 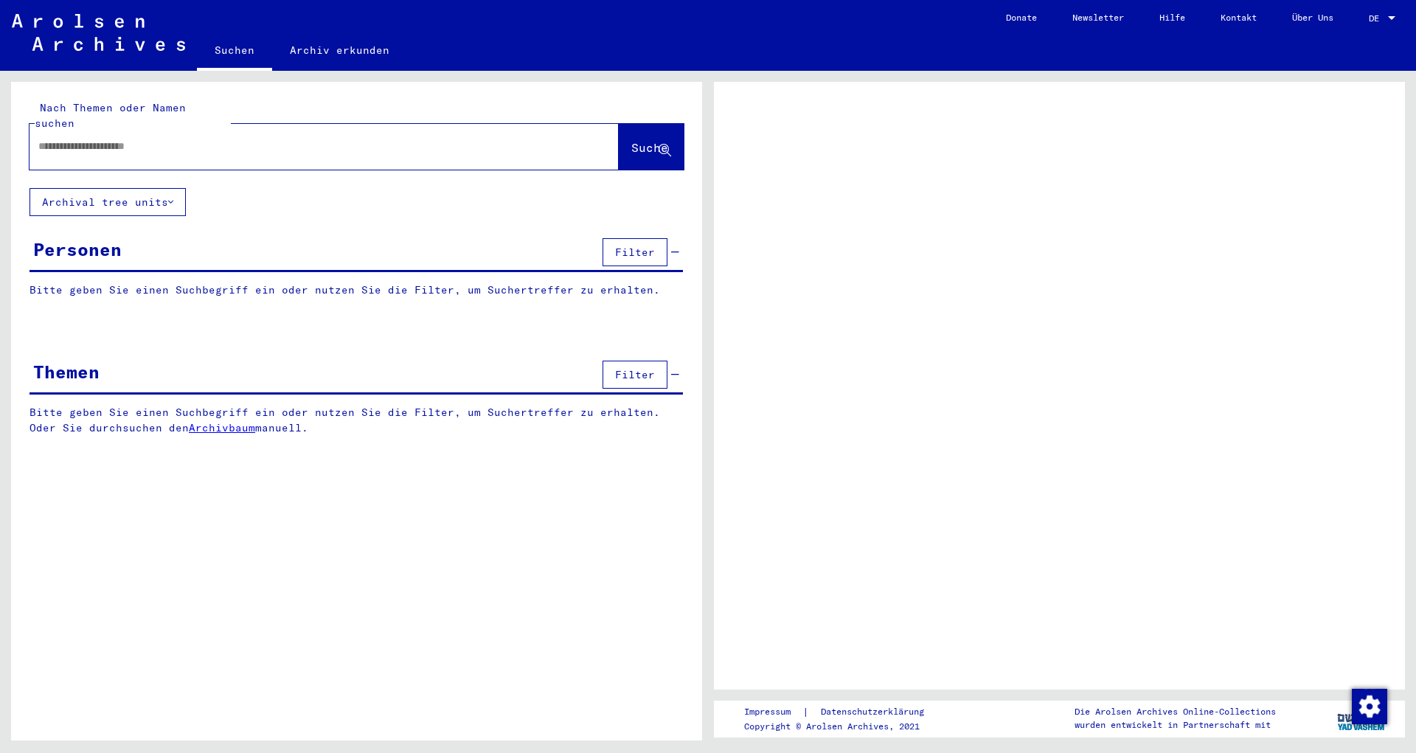 I want to click on img: Arolsen_neg.svg, so click(x=98, y=32).